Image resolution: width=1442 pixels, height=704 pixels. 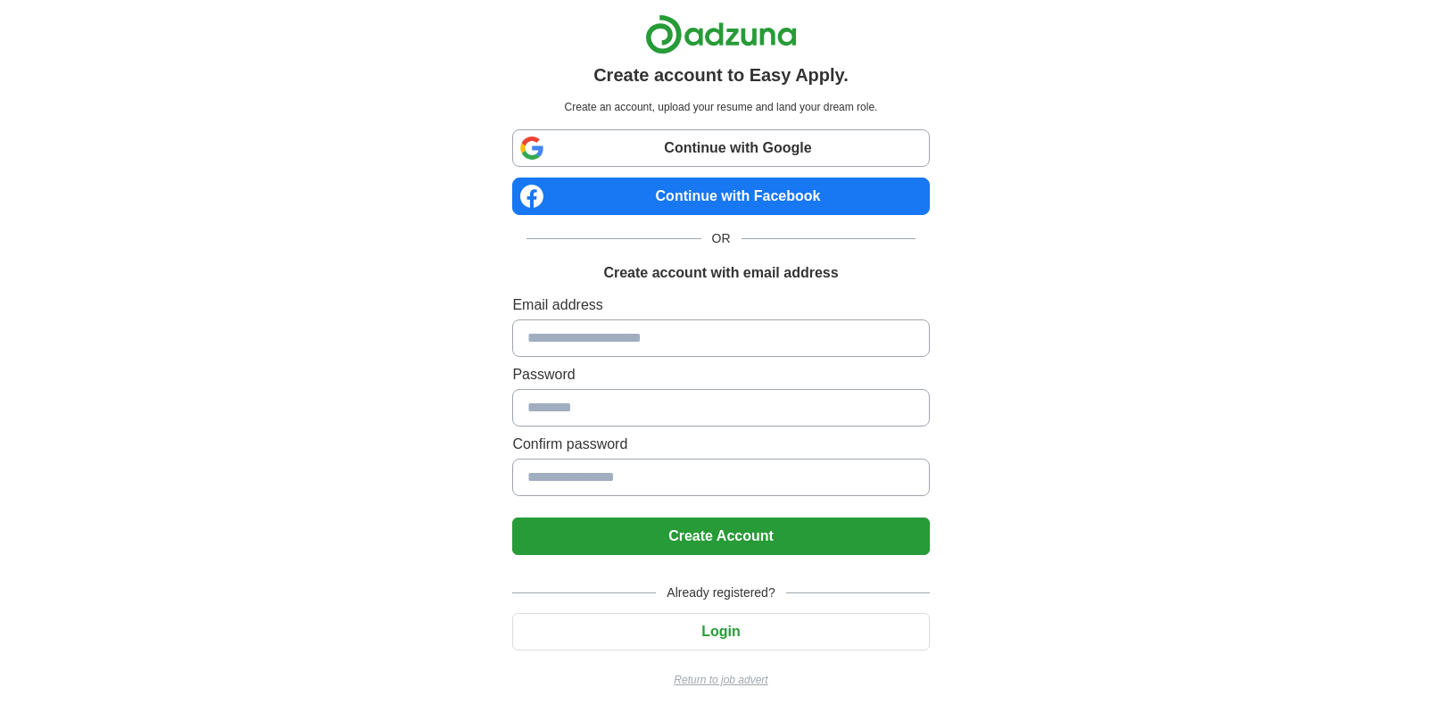 I want to click on p: Create an account, upload your resume and land your dream role., so click(x=720, y=107).